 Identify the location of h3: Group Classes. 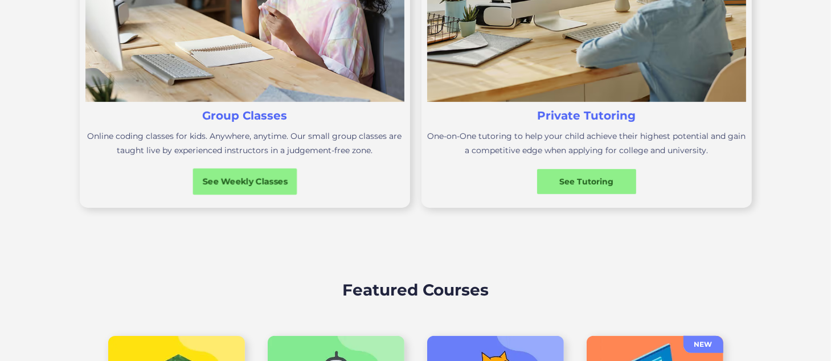
(244, 116).